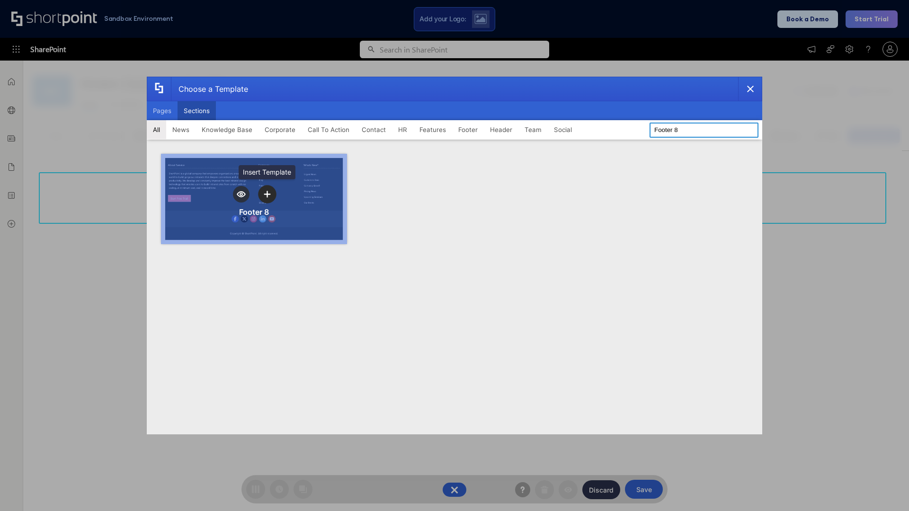 The width and height of the screenshot is (909, 511). What do you see at coordinates (373, 130) in the screenshot?
I see `button: Contact` at bounding box center [373, 130].